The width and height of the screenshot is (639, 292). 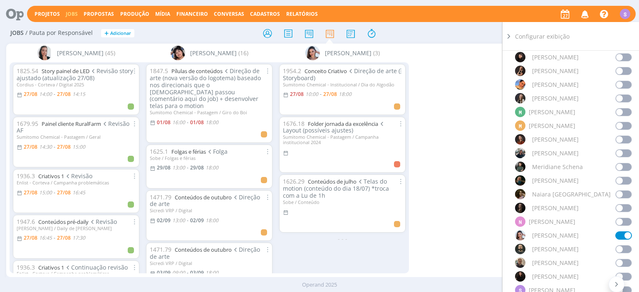 I want to click on span: 1676.18, so click(x=294, y=123).